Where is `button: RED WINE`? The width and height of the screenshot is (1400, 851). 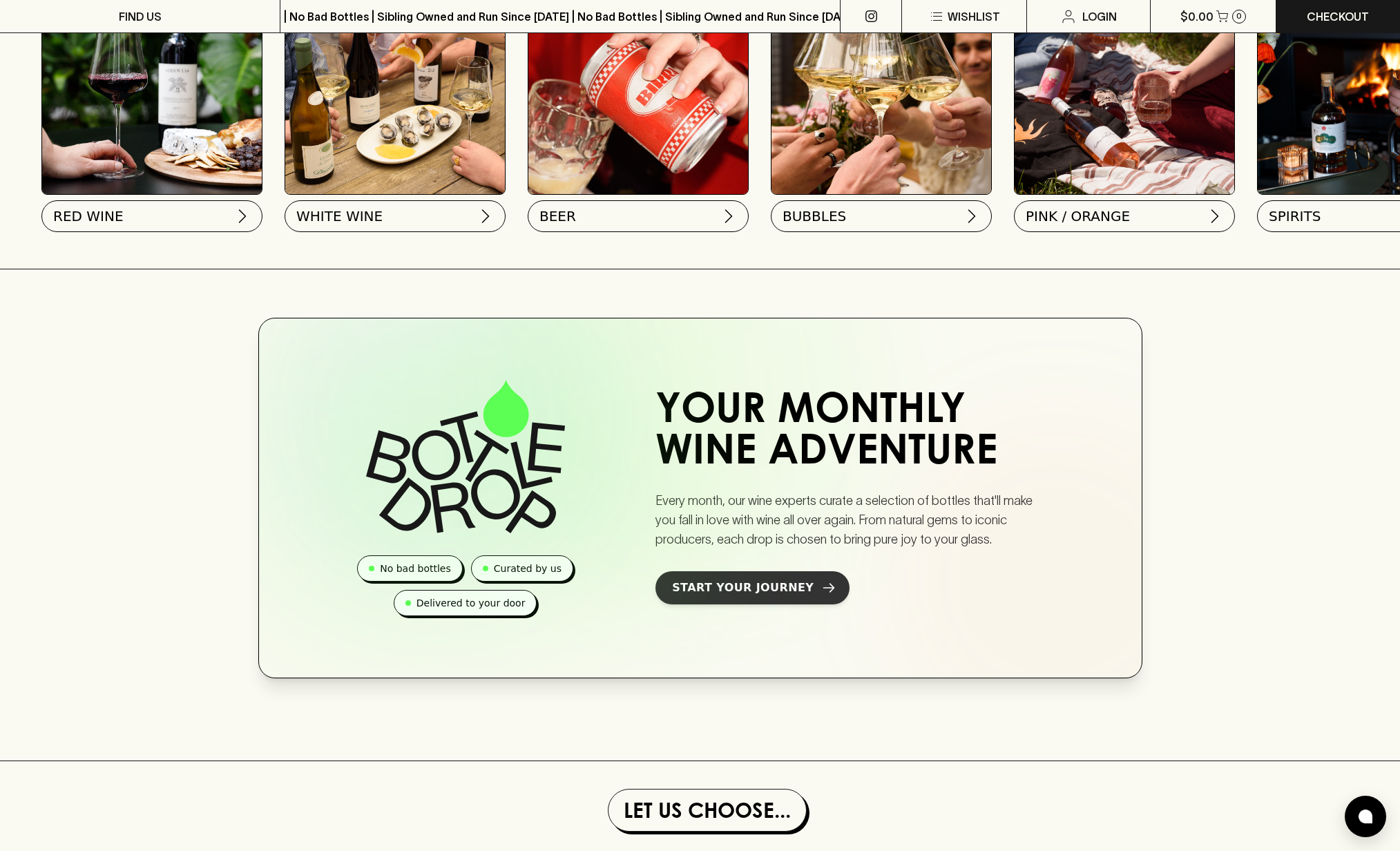
button: RED WINE is located at coordinates (152, 216).